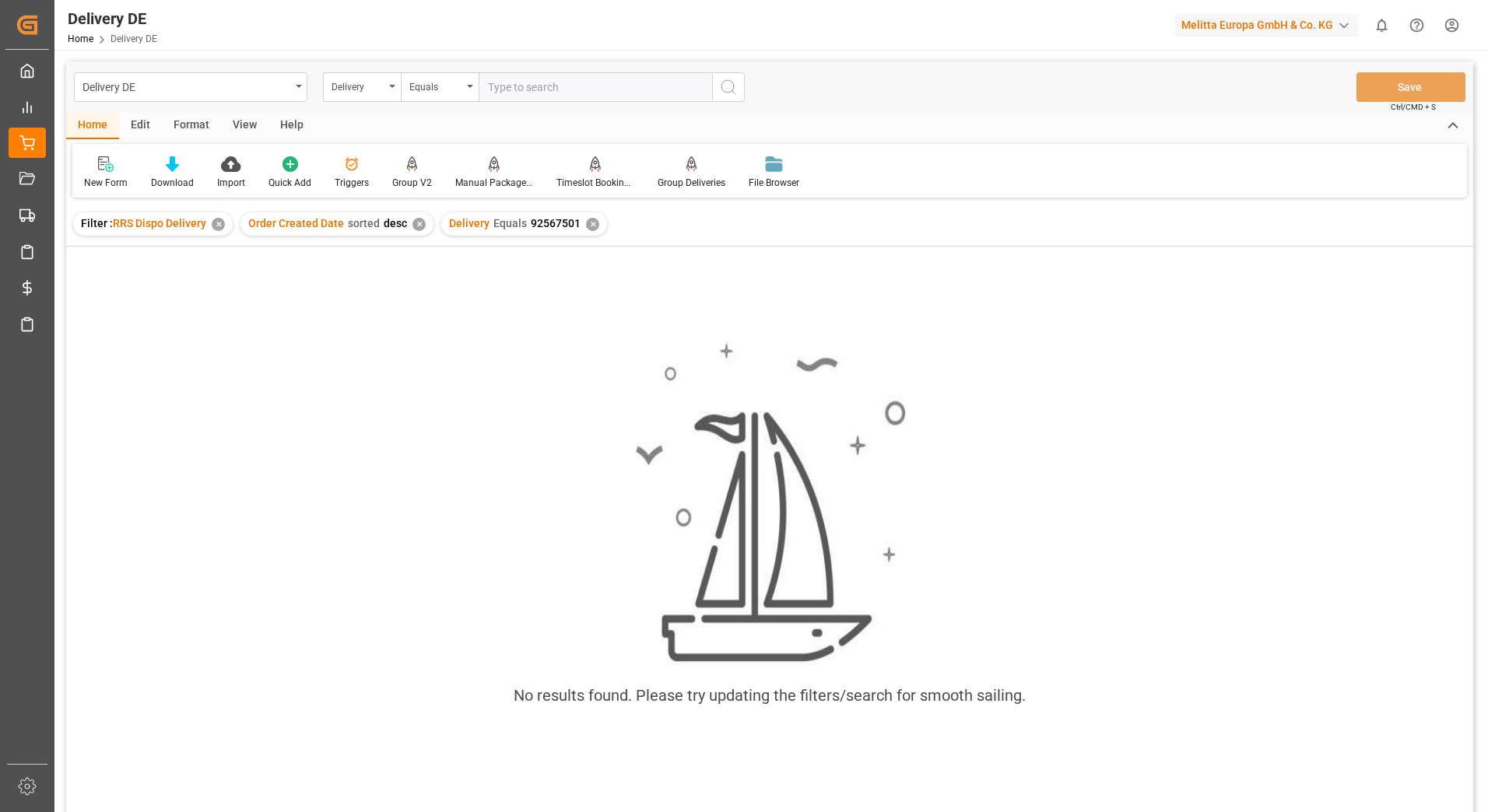 This screenshot has width=1488, height=812. I want to click on div: Format, so click(191, 126).